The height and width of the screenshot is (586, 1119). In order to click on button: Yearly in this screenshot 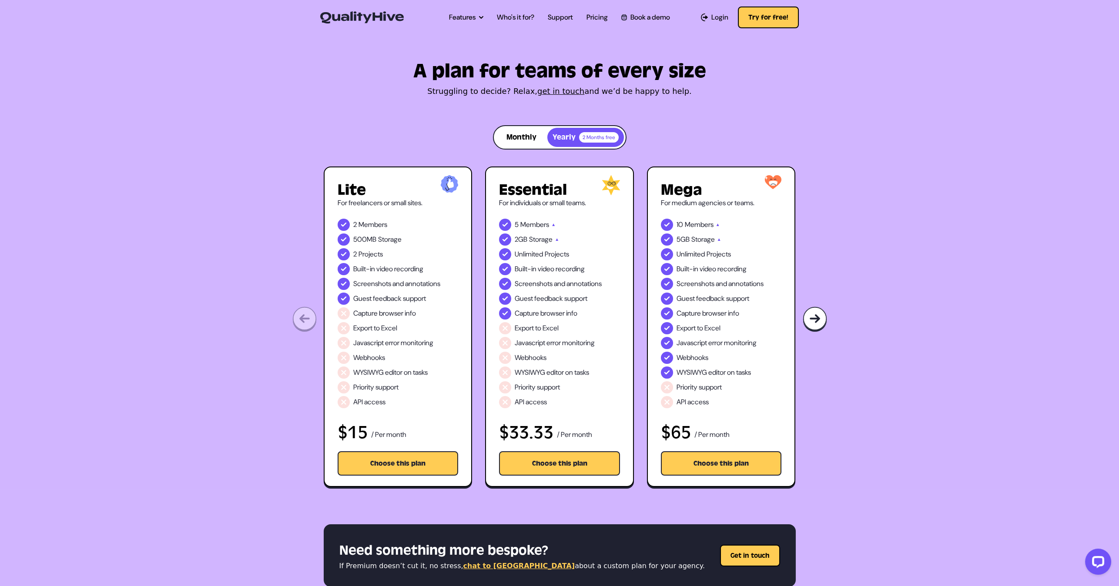, I will do `click(585, 137)`.